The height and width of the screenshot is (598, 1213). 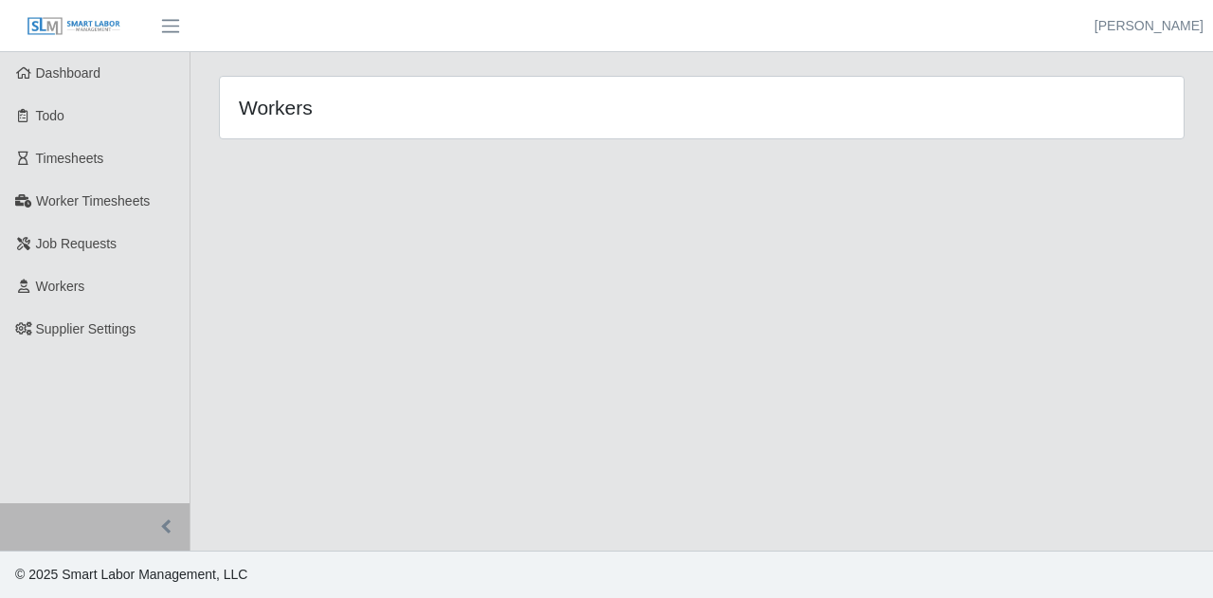 What do you see at coordinates (77, 243) in the screenshot?
I see `span: Job Requests` at bounding box center [77, 243].